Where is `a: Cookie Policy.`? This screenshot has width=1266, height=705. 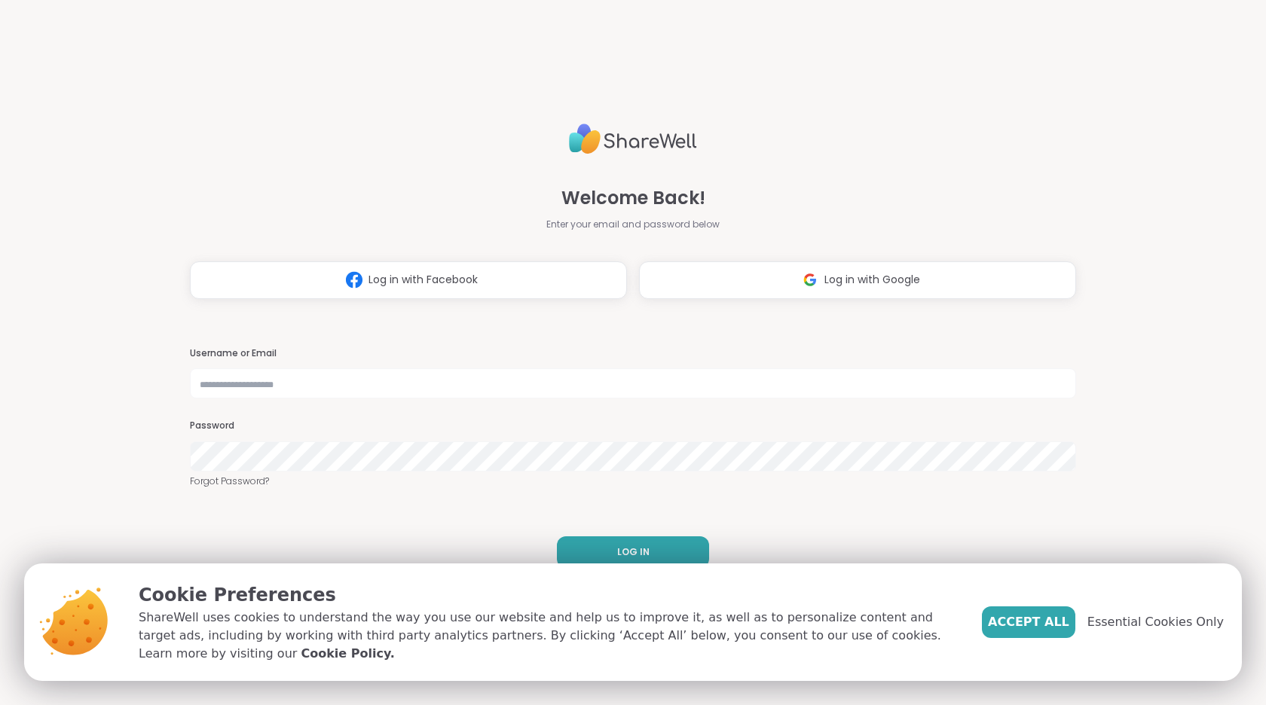 a: Cookie Policy. is located at coordinates (347, 654).